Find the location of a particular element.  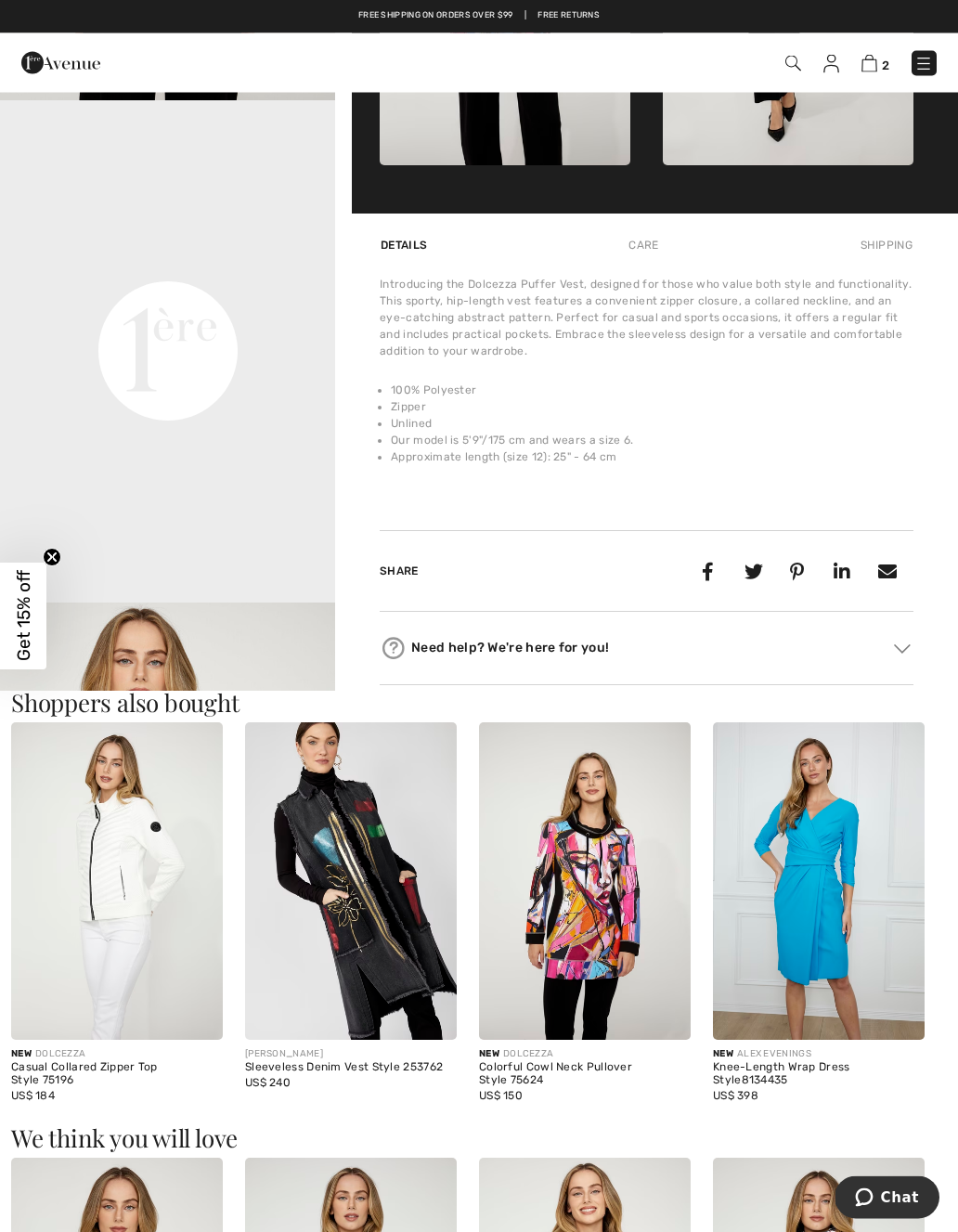

img: Colorful Cowl Neck Pullover Style 75624 is located at coordinates (584, 882).